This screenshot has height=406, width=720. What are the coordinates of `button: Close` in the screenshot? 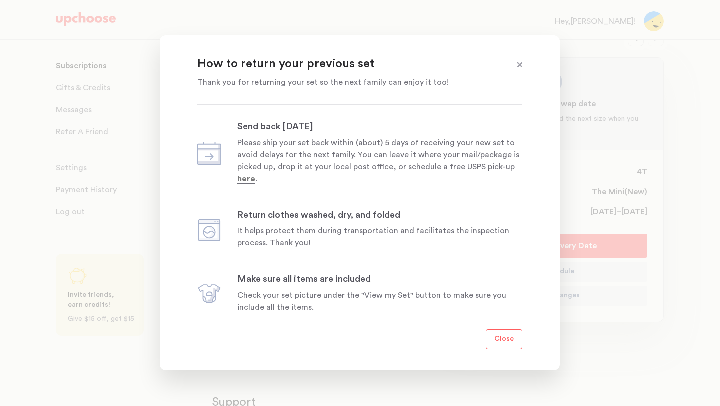 It's located at (504, 340).